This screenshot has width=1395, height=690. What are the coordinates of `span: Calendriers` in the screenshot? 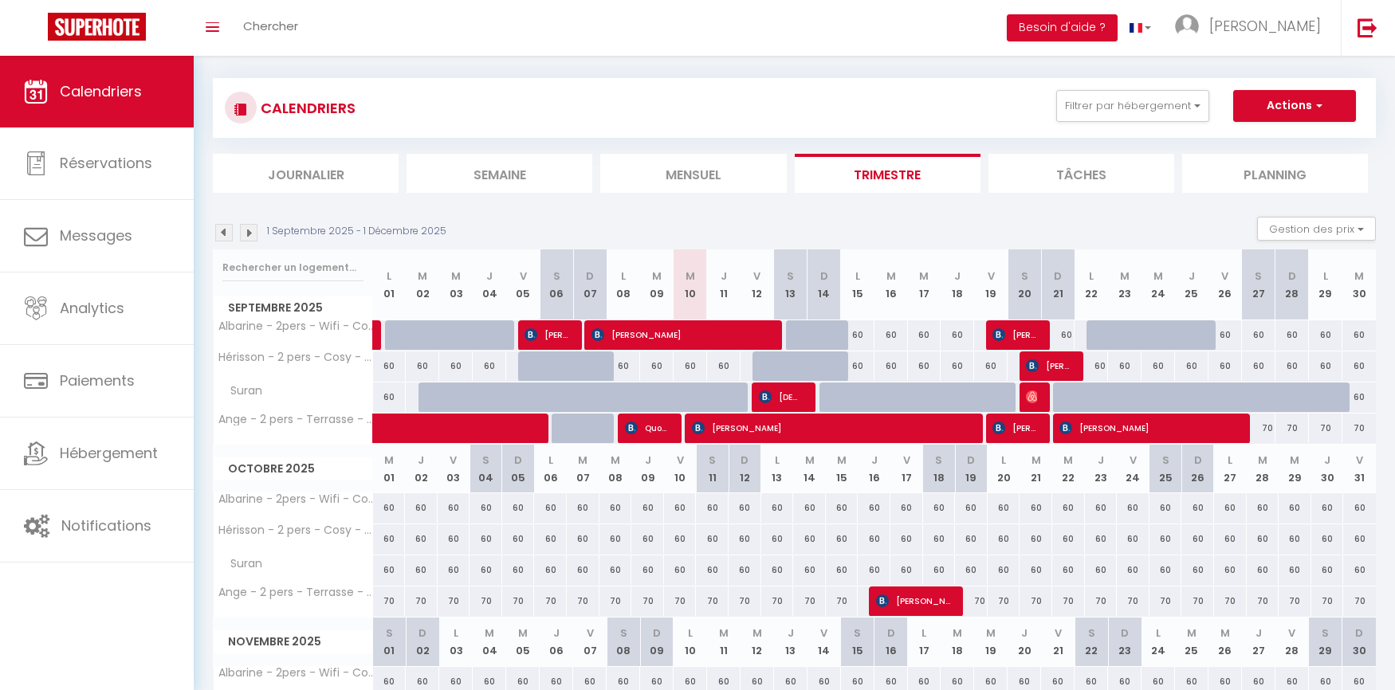 It's located at (100, 91).